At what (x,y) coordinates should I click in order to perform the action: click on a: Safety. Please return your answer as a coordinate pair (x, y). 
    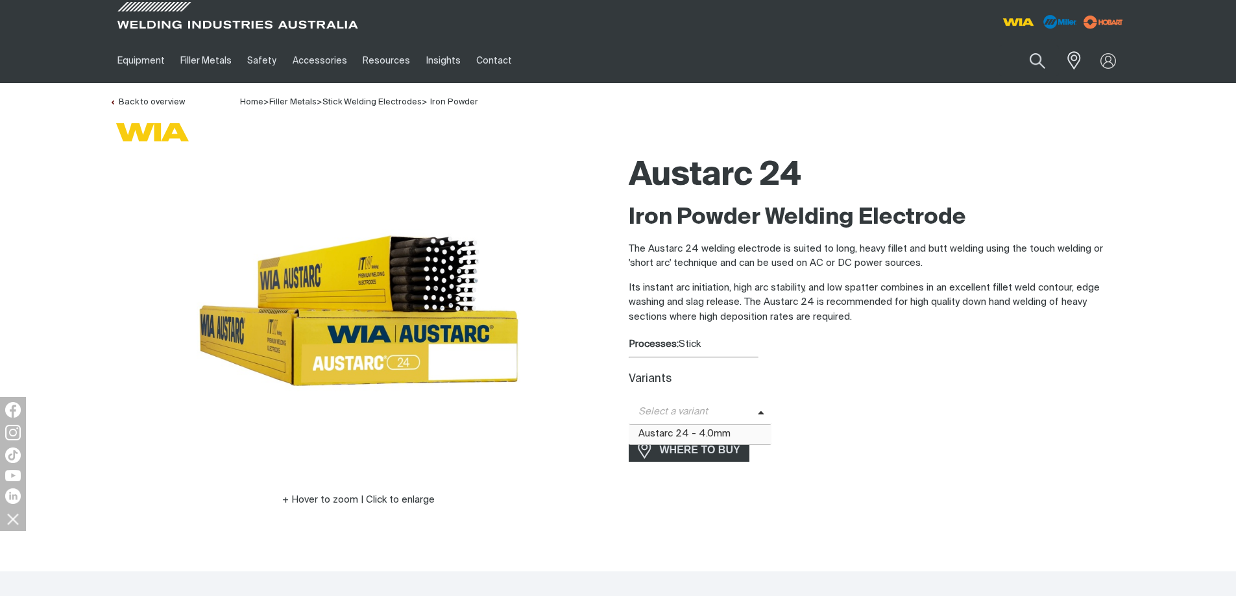
    Looking at the image, I should click on (262, 60).